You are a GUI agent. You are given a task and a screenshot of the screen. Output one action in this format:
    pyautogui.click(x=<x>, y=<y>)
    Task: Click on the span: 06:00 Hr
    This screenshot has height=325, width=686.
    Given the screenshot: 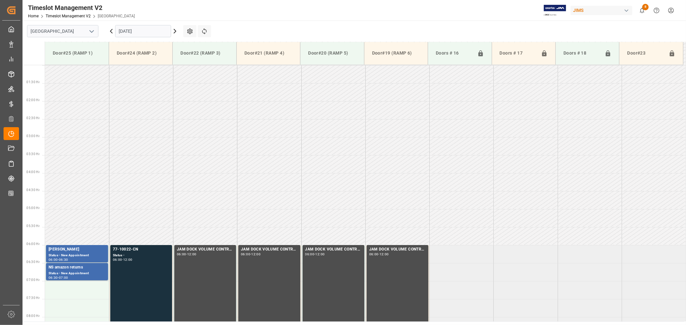 What is the action you would take?
    pyautogui.click(x=33, y=244)
    